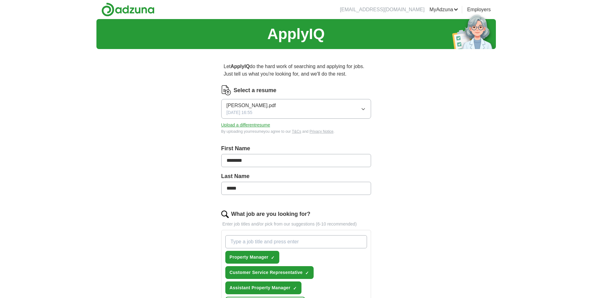  Describe the element at coordinates (128, 9) in the screenshot. I see `img: Adzuna logo` at that location.